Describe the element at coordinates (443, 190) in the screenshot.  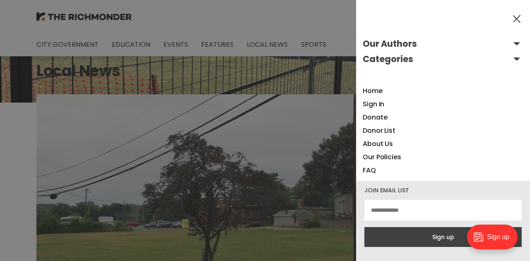
I see `div: Join email list` at that location.